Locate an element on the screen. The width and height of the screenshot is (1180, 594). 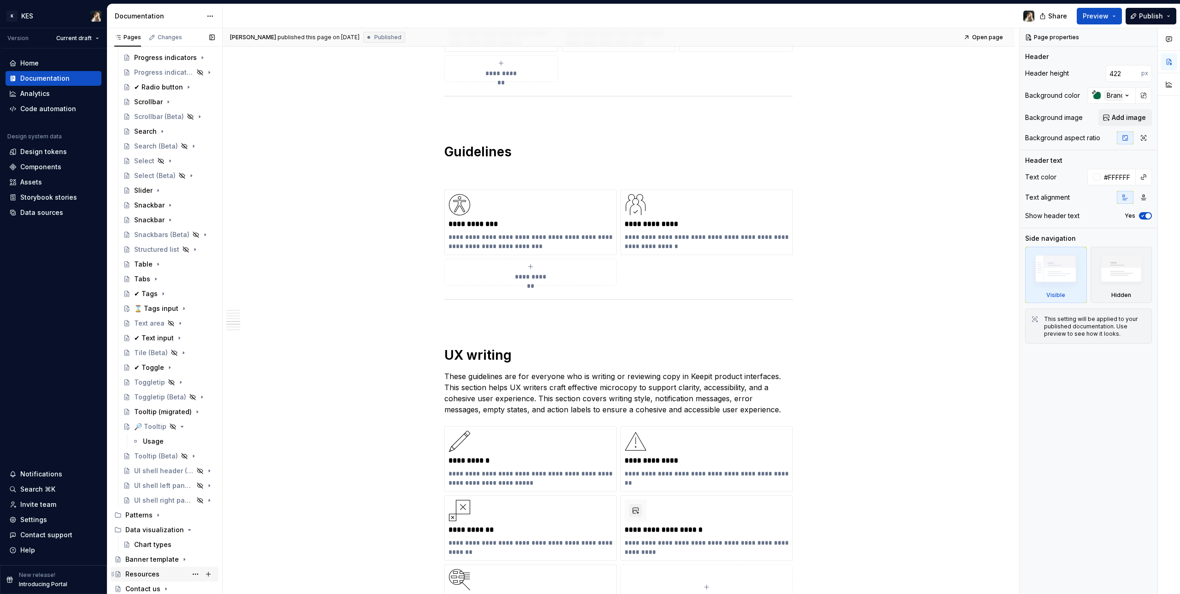
img: f03ebdb6-cdc9-46ce-b93f-0e7eba8da6e6.svg is located at coordinates (459, 441).